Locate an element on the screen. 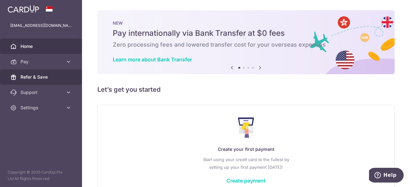 The image size is (410, 187). p: Create your first payment is located at coordinates (246, 150).